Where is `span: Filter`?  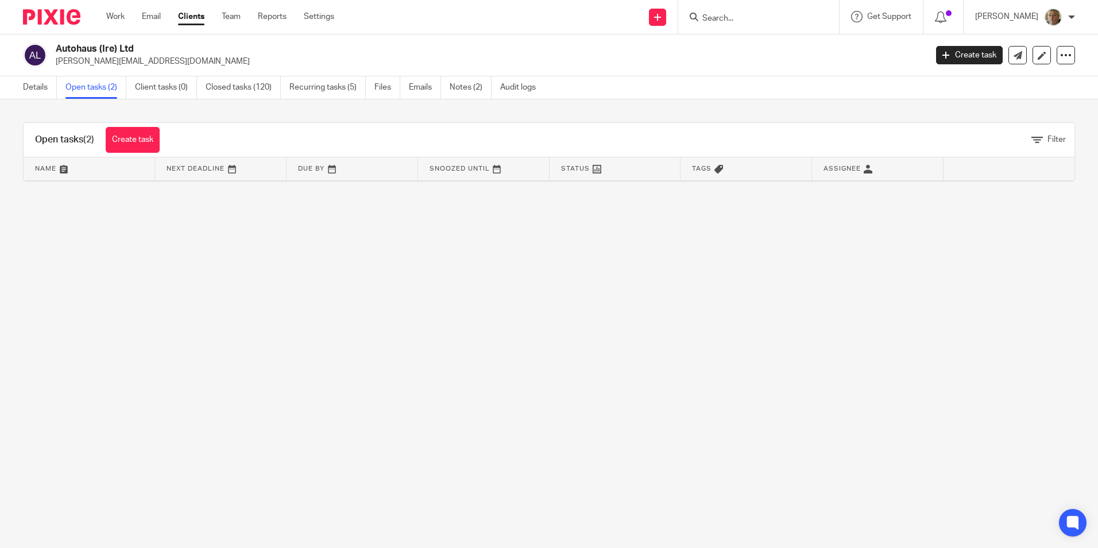 span: Filter is located at coordinates (1057, 140).